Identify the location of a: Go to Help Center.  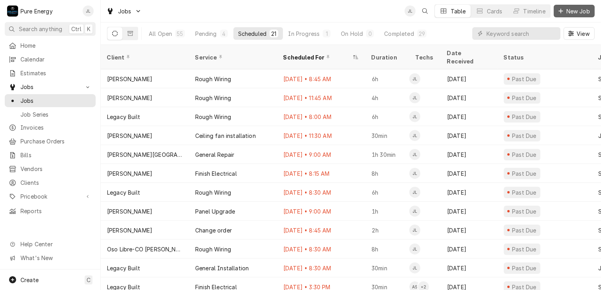
(50, 244).